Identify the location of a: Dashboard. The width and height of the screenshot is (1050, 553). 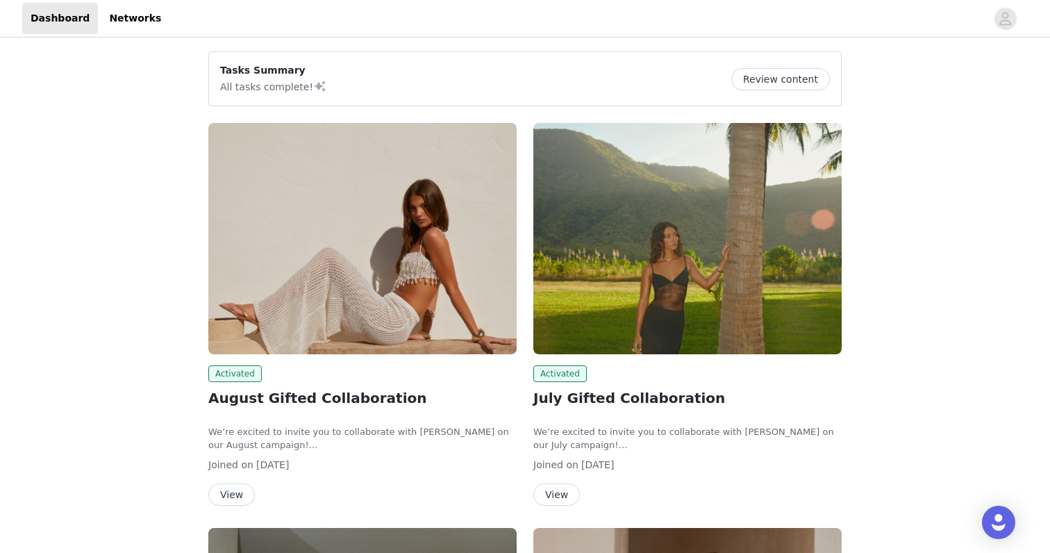
(60, 18).